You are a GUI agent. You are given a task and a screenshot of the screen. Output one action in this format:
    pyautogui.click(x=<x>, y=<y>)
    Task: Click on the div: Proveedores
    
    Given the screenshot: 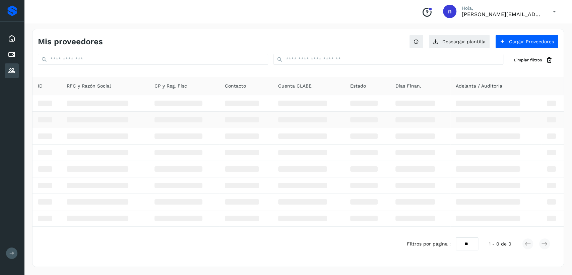 What is the action you would take?
    pyautogui.click(x=12, y=71)
    